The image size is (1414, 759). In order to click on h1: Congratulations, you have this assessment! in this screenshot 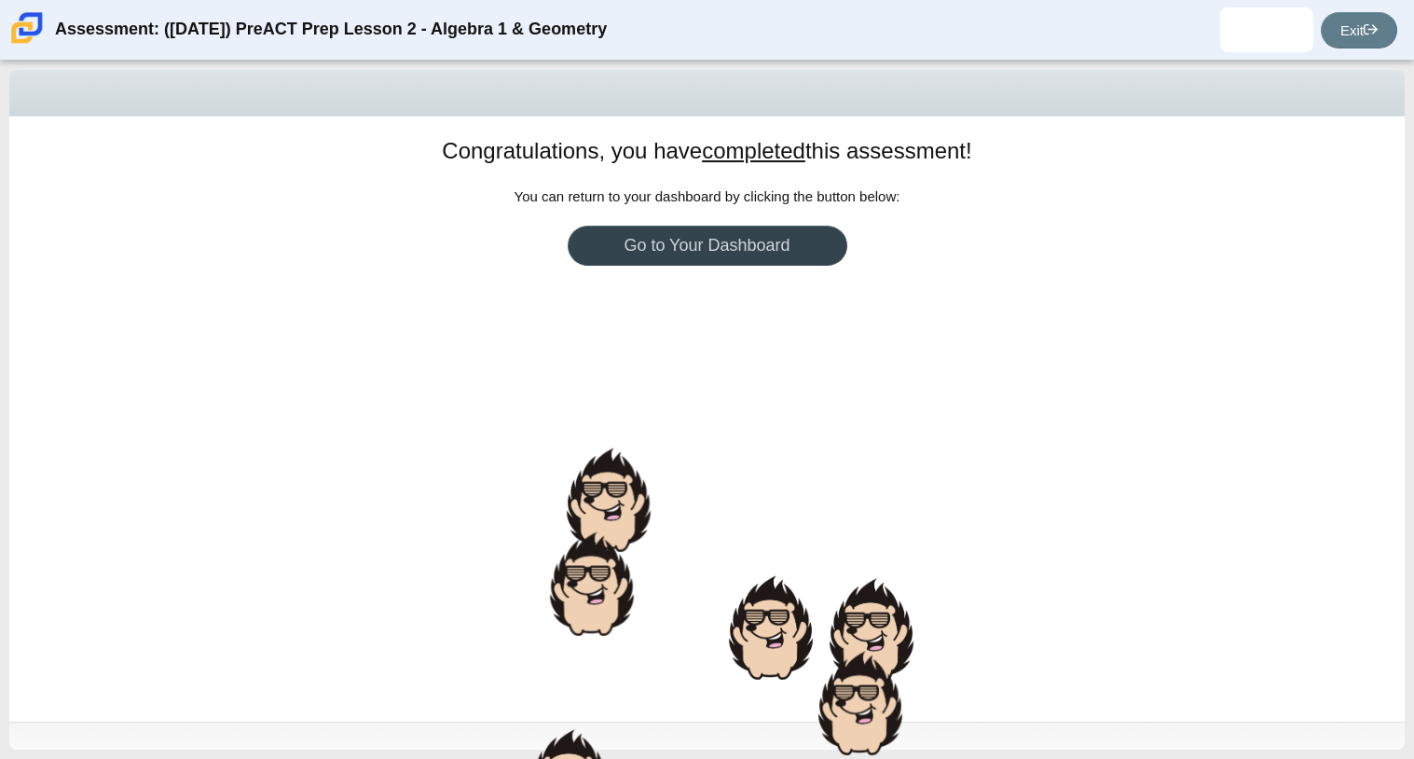, I will do `click(707, 151)`.